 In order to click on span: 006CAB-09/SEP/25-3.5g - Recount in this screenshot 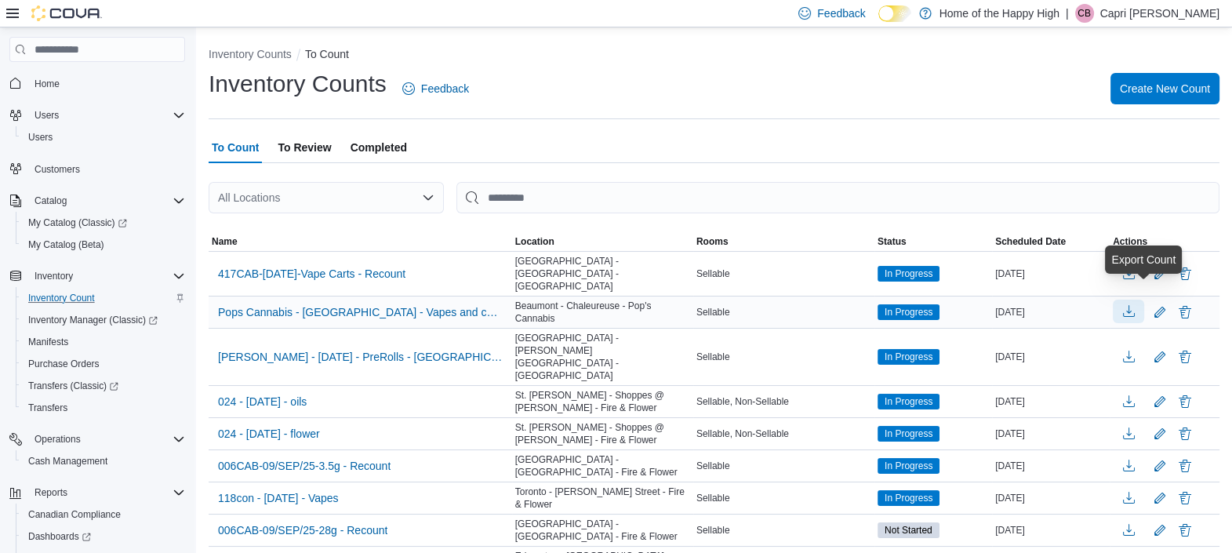, I will do `click(304, 466)`.